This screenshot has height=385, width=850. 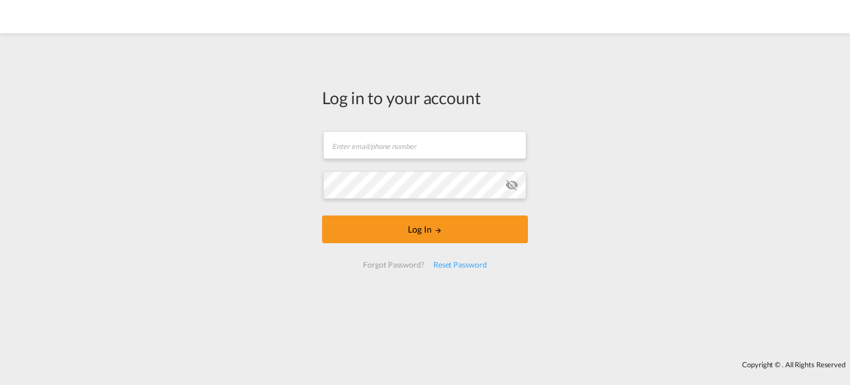 What do you see at coordinates (394, 265) in the screenshot?
I see `div: Forgot Password?` at bounding box center [394, 265].